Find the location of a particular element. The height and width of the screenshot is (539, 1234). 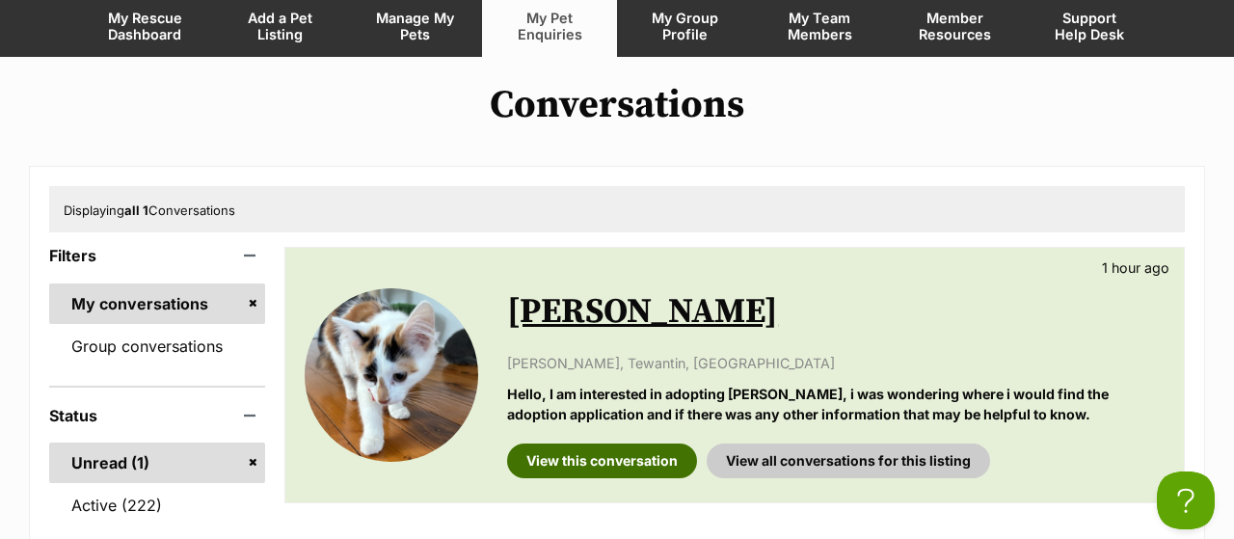

a: View this conversation is located at coordinates (601, 461).